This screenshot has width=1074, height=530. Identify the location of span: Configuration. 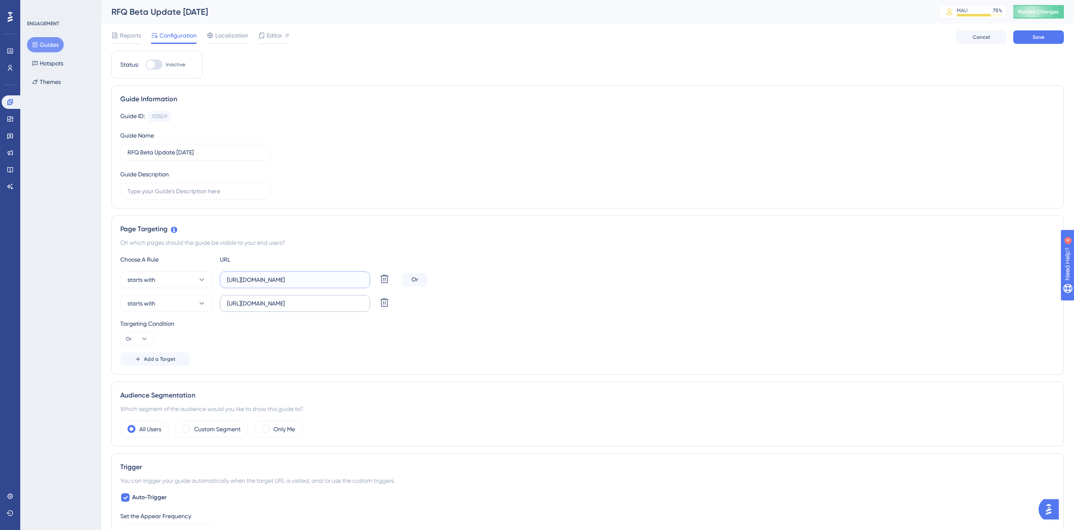
(178, 35).